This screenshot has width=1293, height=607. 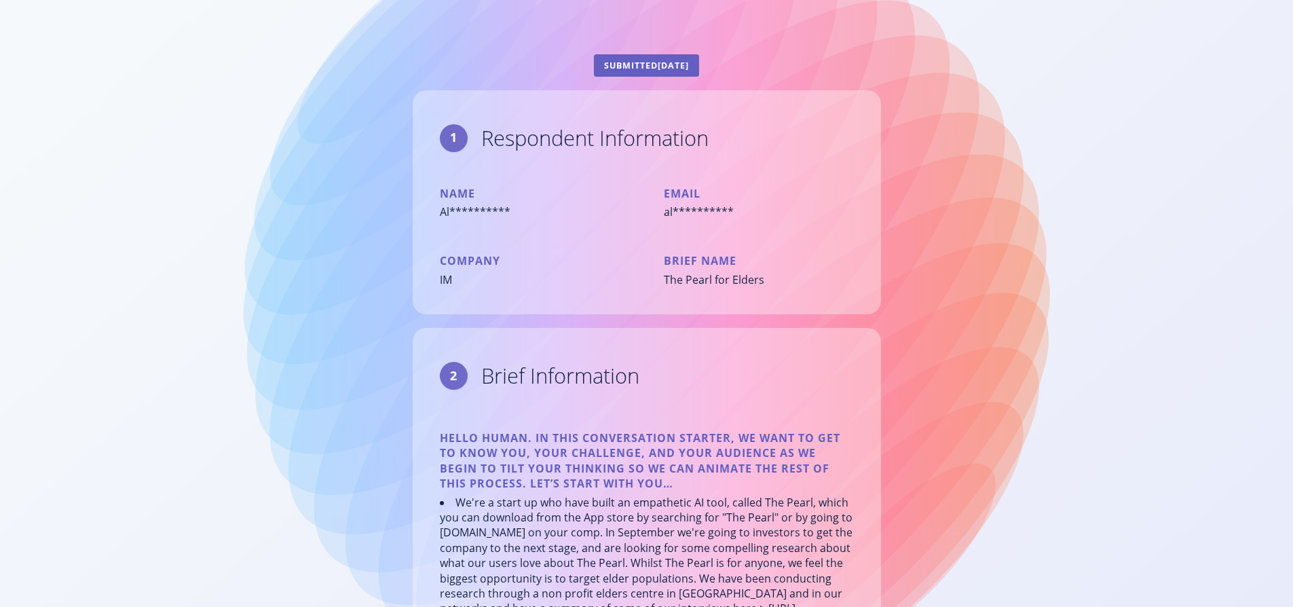 What do you see at coordinates (453, 375) in the screenshot?
I see `div: 2` at bounding box center [453, 375].